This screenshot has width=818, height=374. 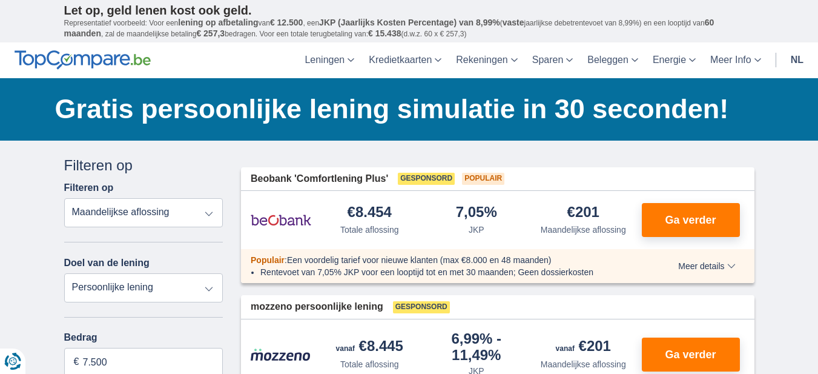 What do you see at coordinates (514, 22) in the screenshot?
I see `span: vaste` at bounding box center [514, 22].